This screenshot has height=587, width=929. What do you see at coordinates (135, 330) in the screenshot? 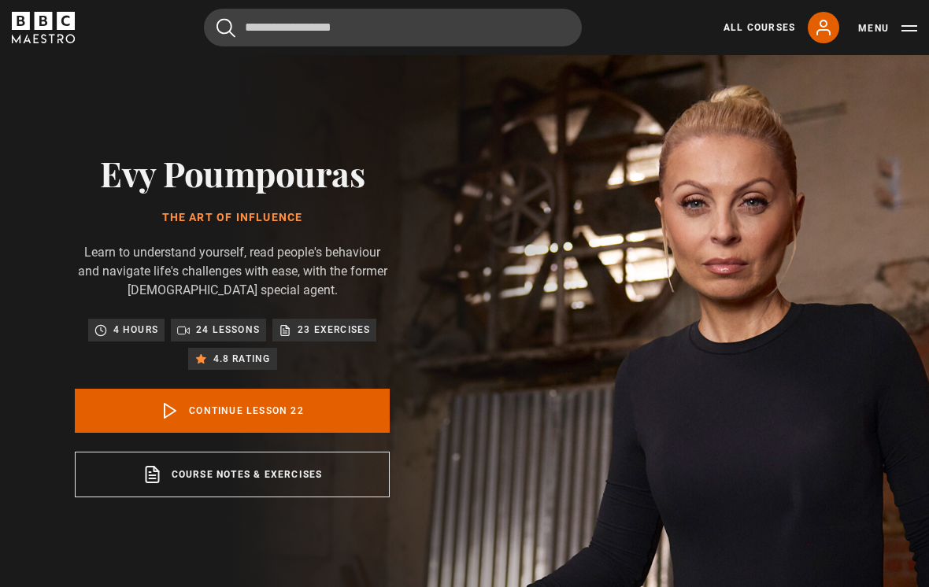
I see `p: 4 hours` at bounding box center [135, 330].